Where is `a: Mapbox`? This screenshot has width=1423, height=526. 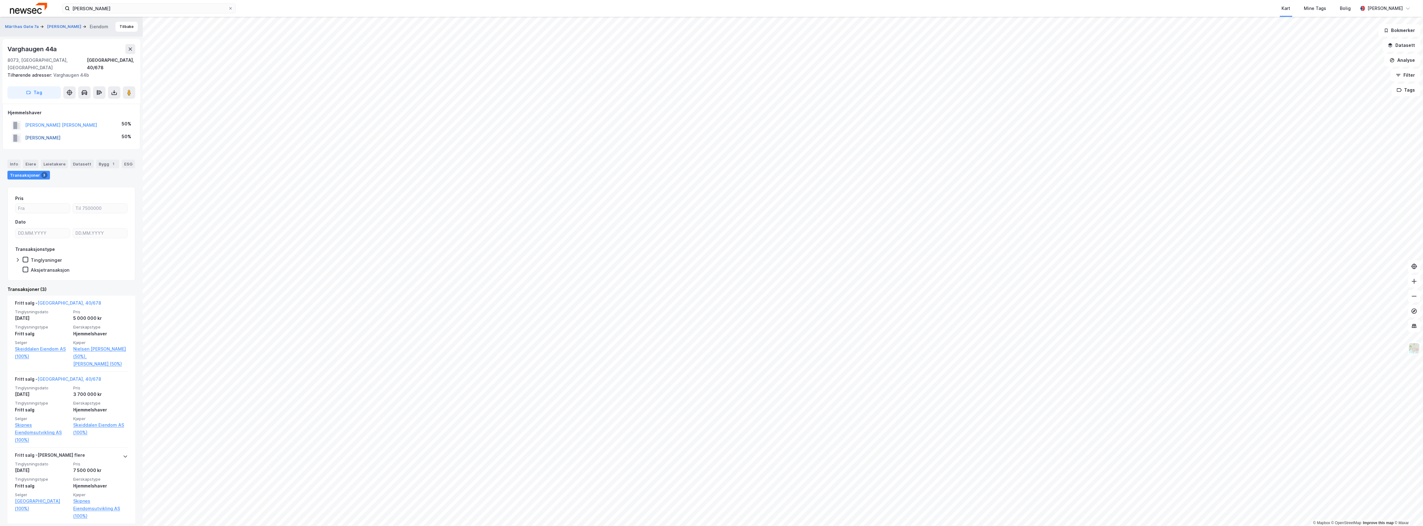 a: Mapbox is located at coordinates (1321, 522).